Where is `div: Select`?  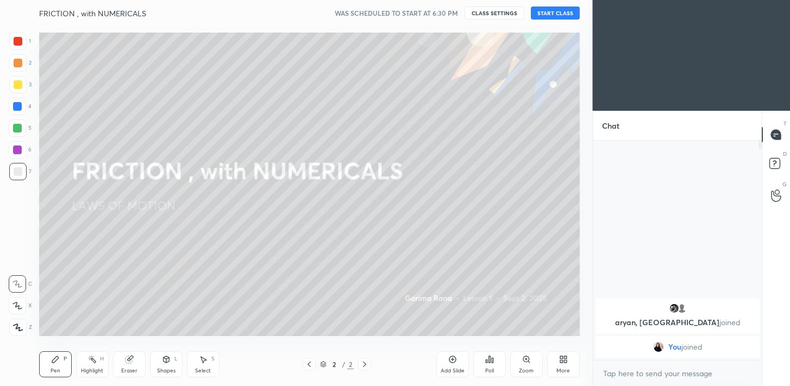 div: Select is located at coordinates (203, 371).